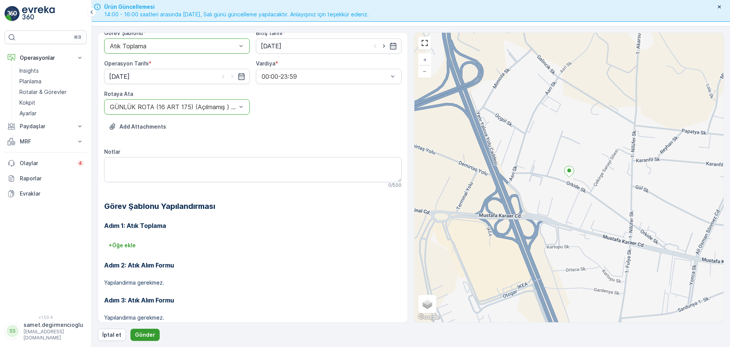 The image size is (730, 347). I want to click on a: Insights, so click(51, 71).